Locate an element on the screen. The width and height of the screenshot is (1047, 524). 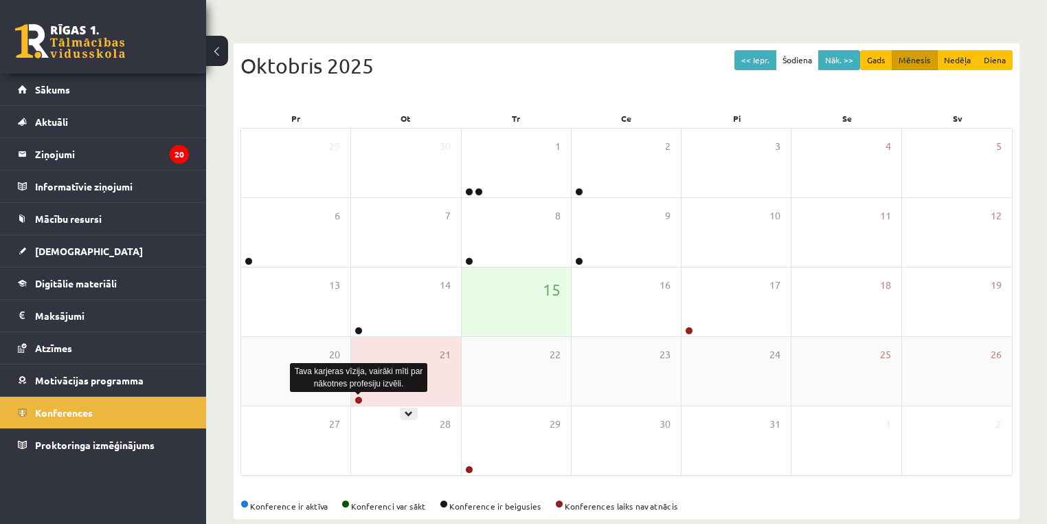
span: 26 is located at coordinates (996, 355).